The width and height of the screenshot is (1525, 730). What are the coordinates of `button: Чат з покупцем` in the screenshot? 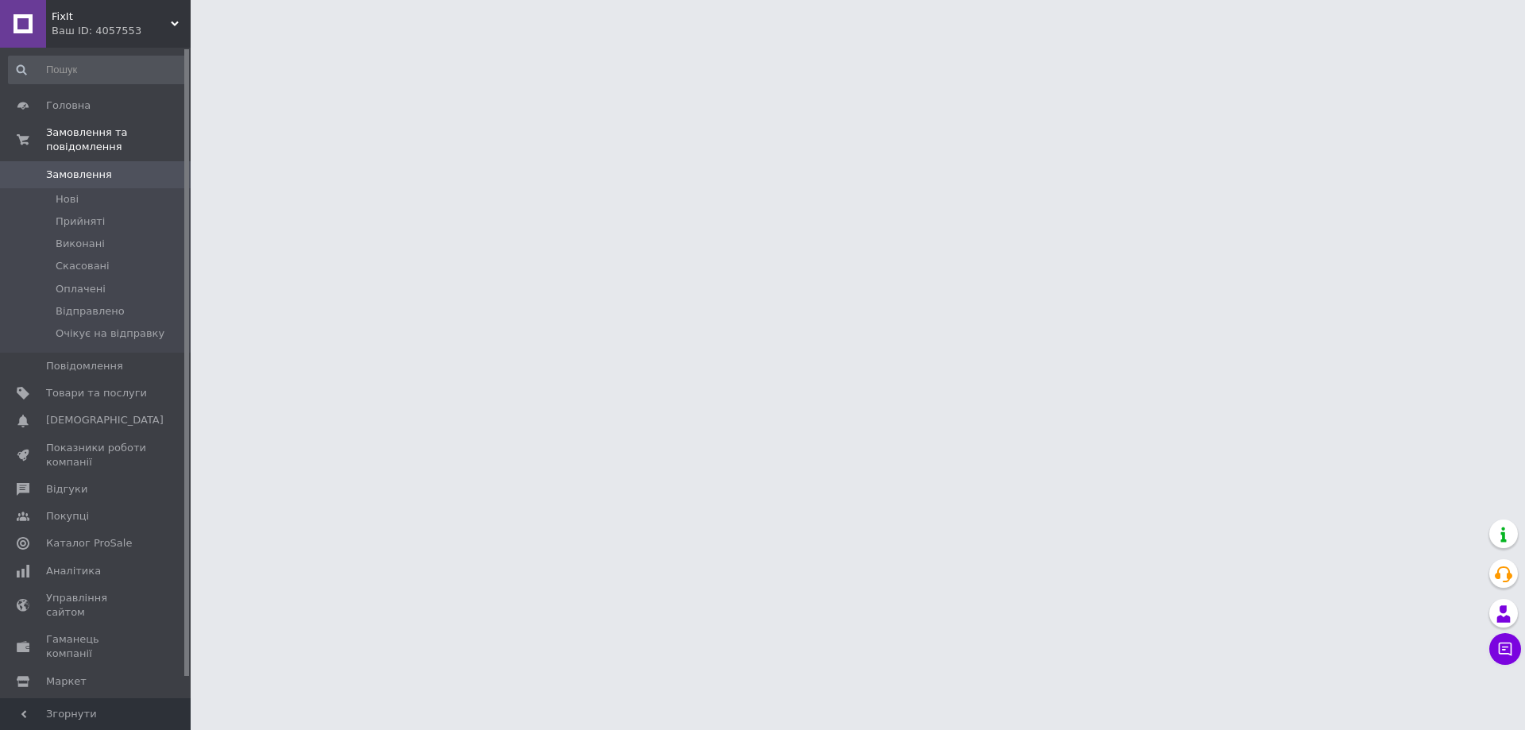 It's located at (1505, 649).